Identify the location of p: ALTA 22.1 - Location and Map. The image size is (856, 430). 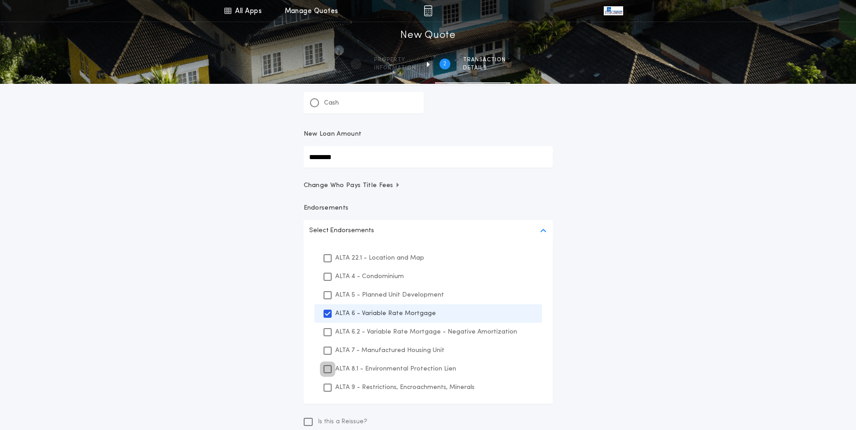
(379, 258).